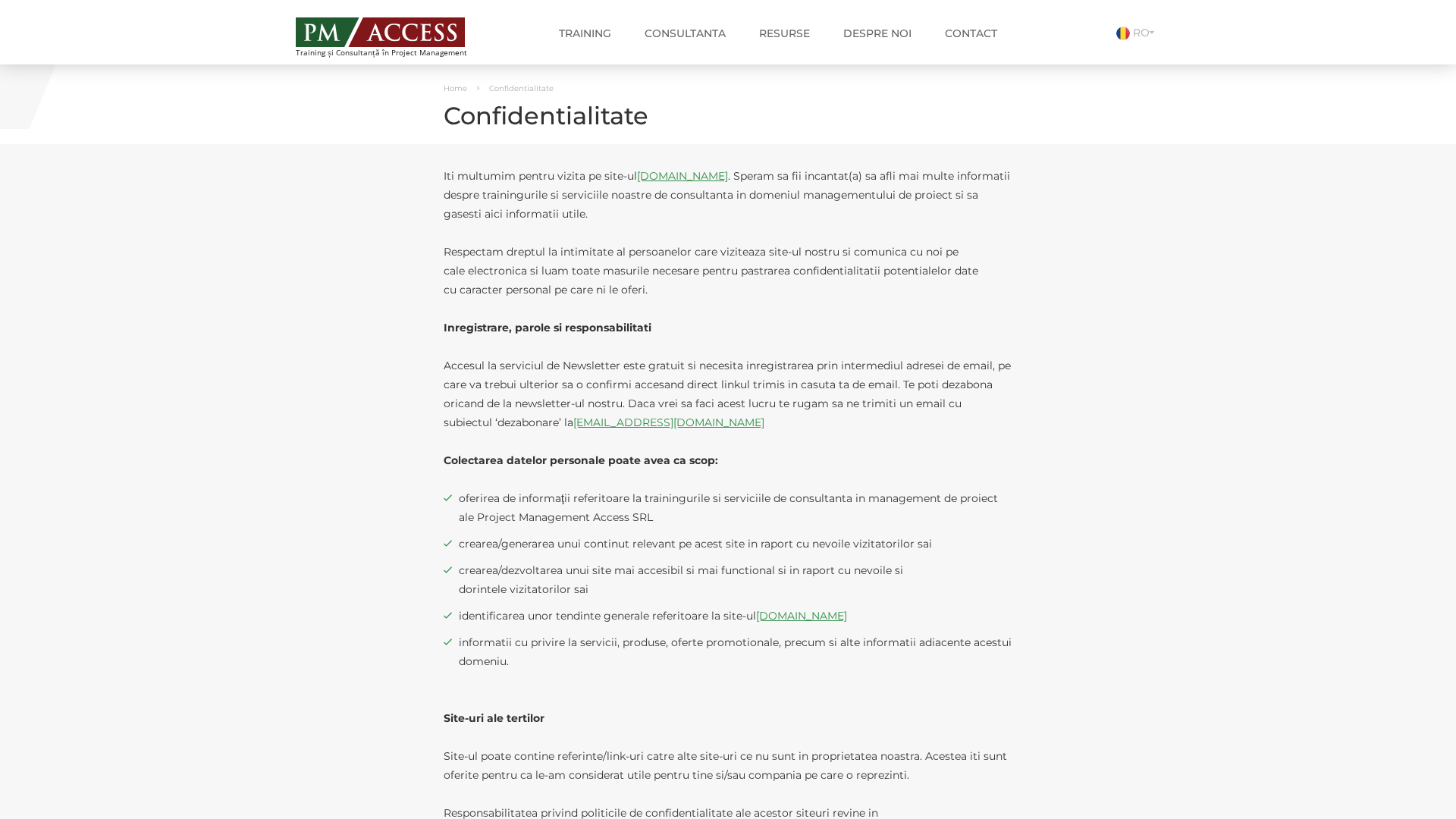 This screenshot has height=819, width=1456. What do you see at coordinates (685, 33) in the screenshot?
I see `a: Consultanta` at bounding box center [685, 33].